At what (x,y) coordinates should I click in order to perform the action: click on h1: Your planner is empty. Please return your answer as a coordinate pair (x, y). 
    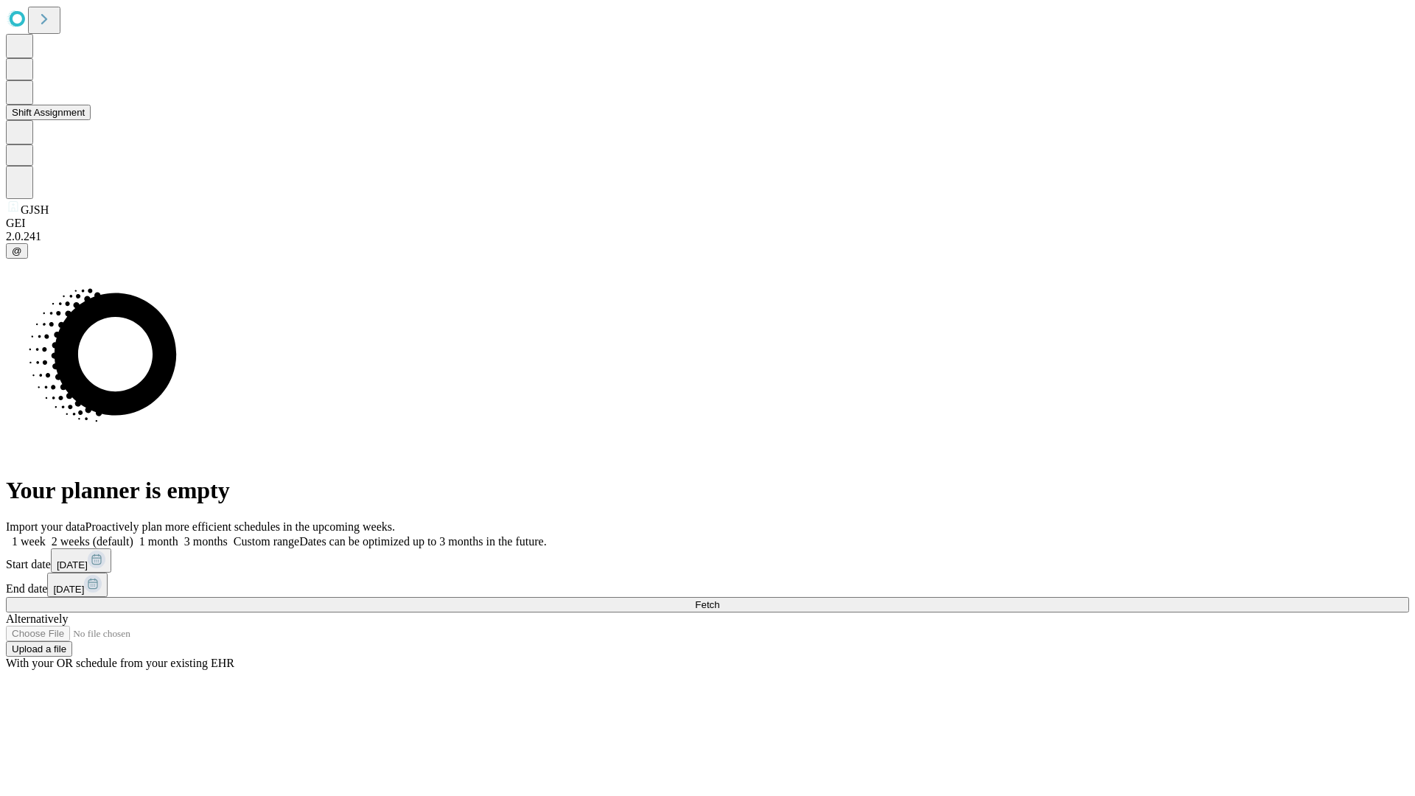
    Looking at the image, I should click on (708, 490).